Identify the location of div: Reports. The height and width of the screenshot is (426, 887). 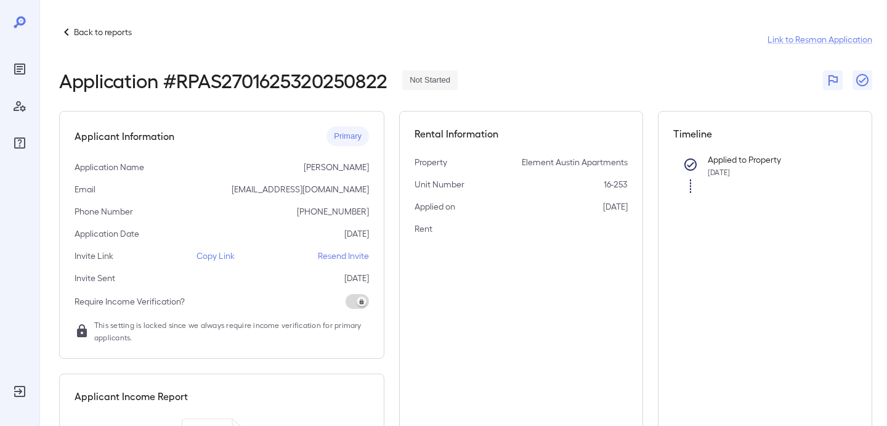
(20, 69).